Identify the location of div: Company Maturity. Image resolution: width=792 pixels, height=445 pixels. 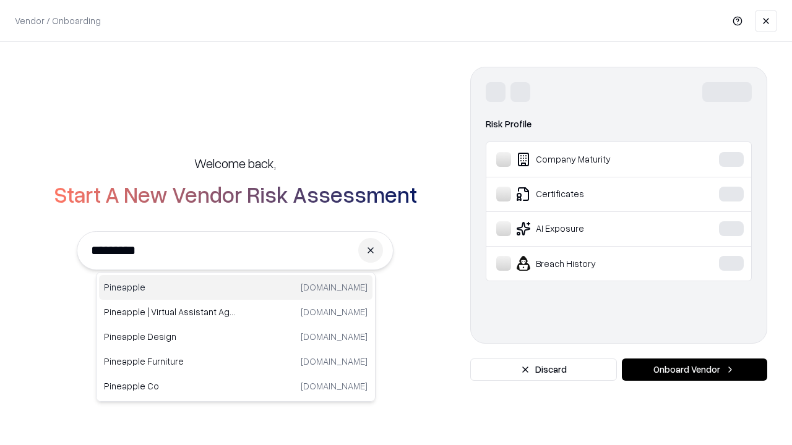
(588, 160).